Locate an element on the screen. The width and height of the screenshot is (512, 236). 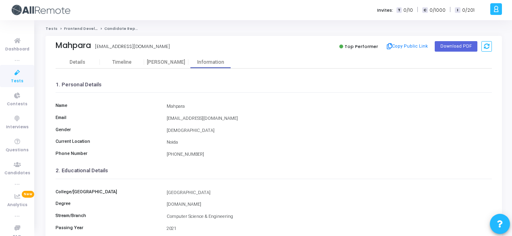
h6: Stream/Branch is located at coordinates (107, 215).